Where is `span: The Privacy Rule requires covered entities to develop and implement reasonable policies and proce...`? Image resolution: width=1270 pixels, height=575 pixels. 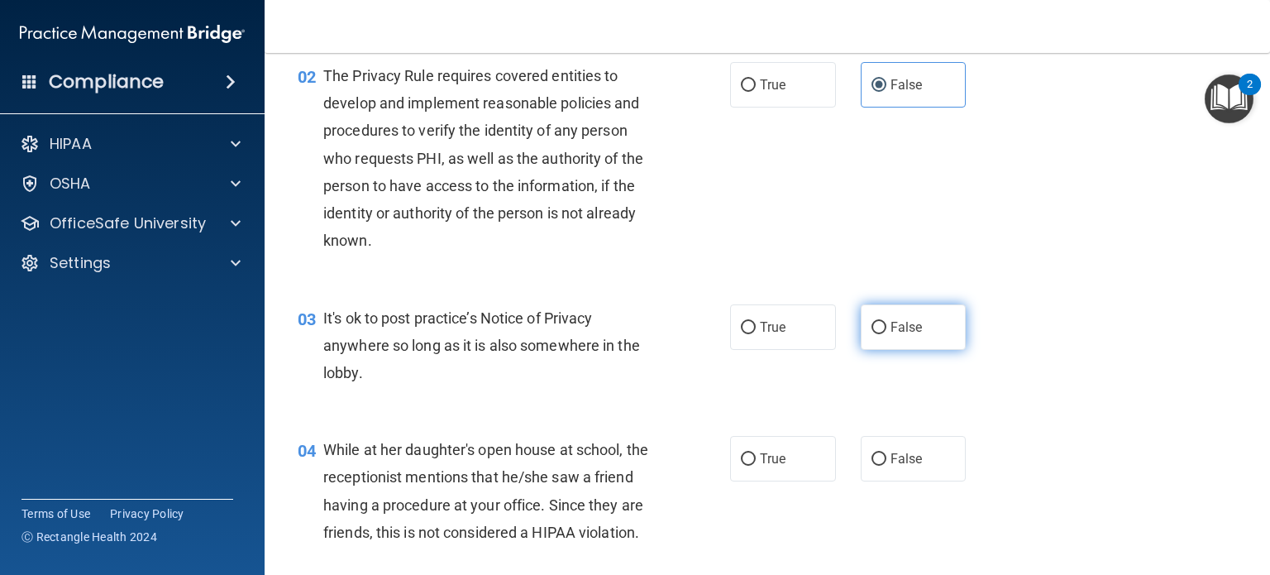
span: The Privacy Rule requires covered entities to develop and implement reasonable policies and proce... is located at coordinates (483, 158).